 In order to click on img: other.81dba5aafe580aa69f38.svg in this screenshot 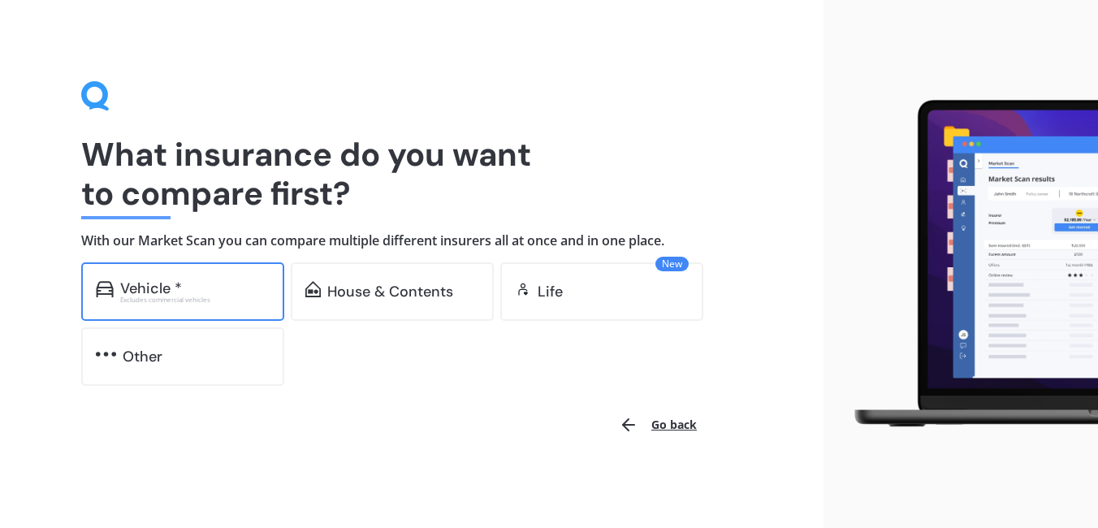, I will do `click(106, 354)`.